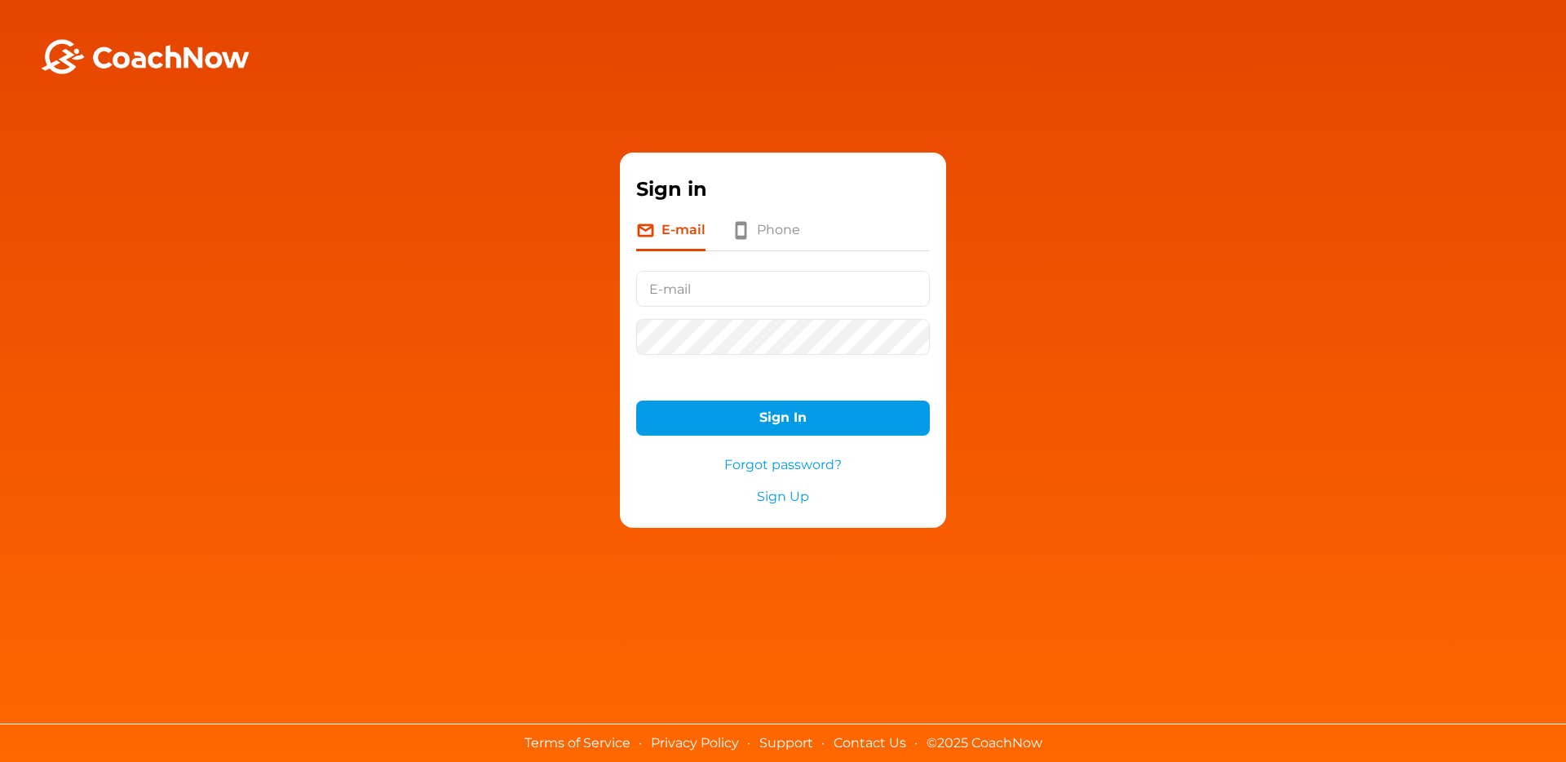 The width and height of the screenshot is (1566, 762). I want to click on a: Contact Us, so click(870, 742).